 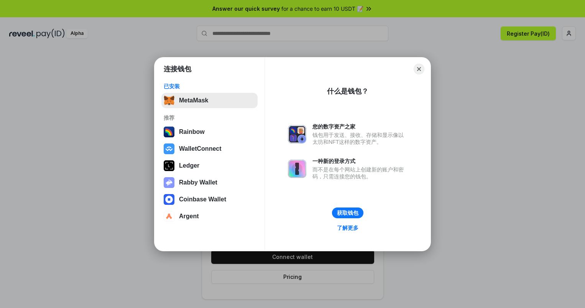 What do you see at coordinates (209, 149) in the screenshot?
I see `button: WalletConnect` at bounding box center [209, 149].